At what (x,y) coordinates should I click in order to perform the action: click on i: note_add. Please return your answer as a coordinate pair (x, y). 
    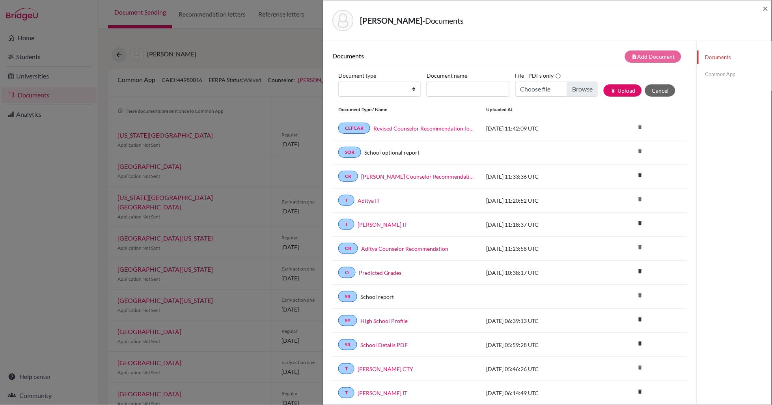
    Looking at the image, I should click on (634, 57).